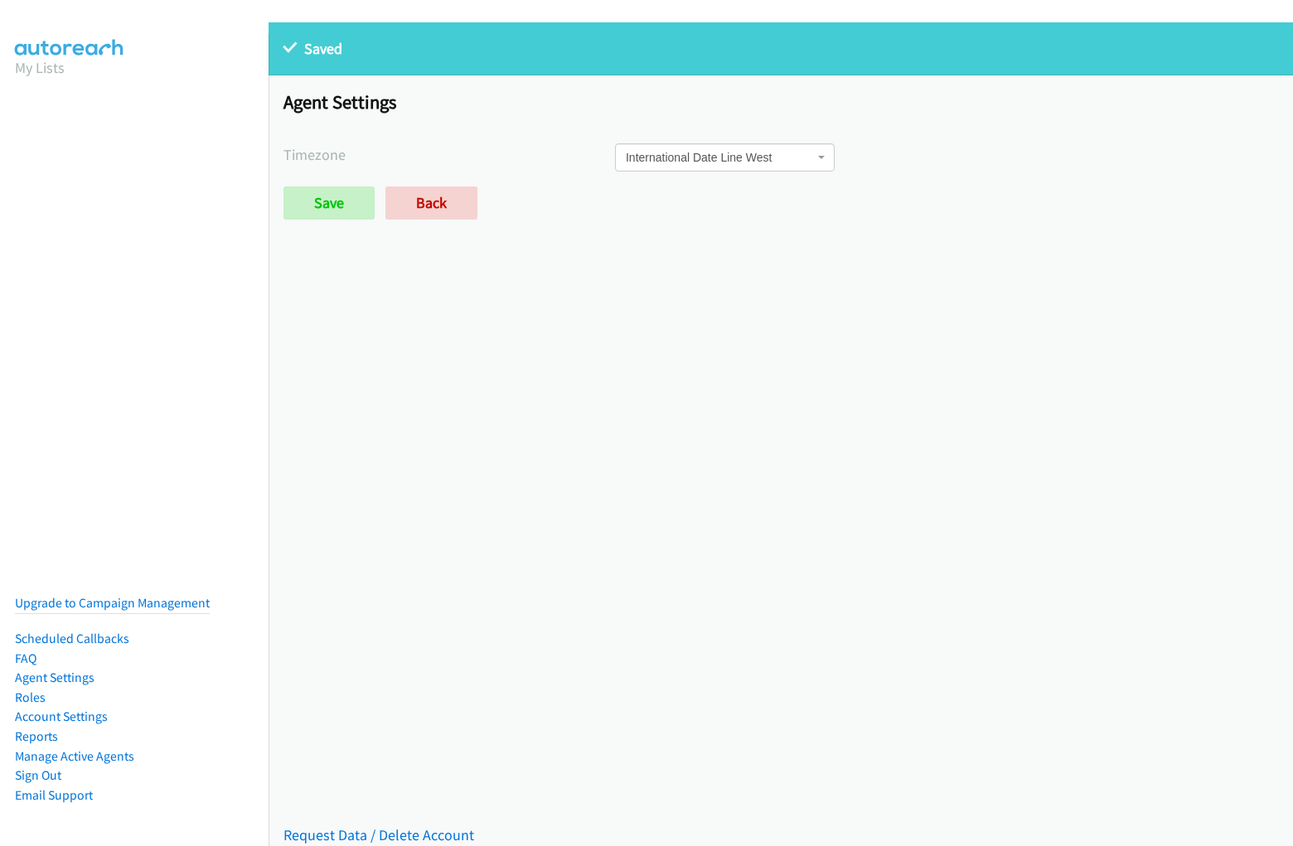  What do you see at coordinates (30, 697) in the screenshot?
I see `a: Roles` at bounding box center [30, 697].